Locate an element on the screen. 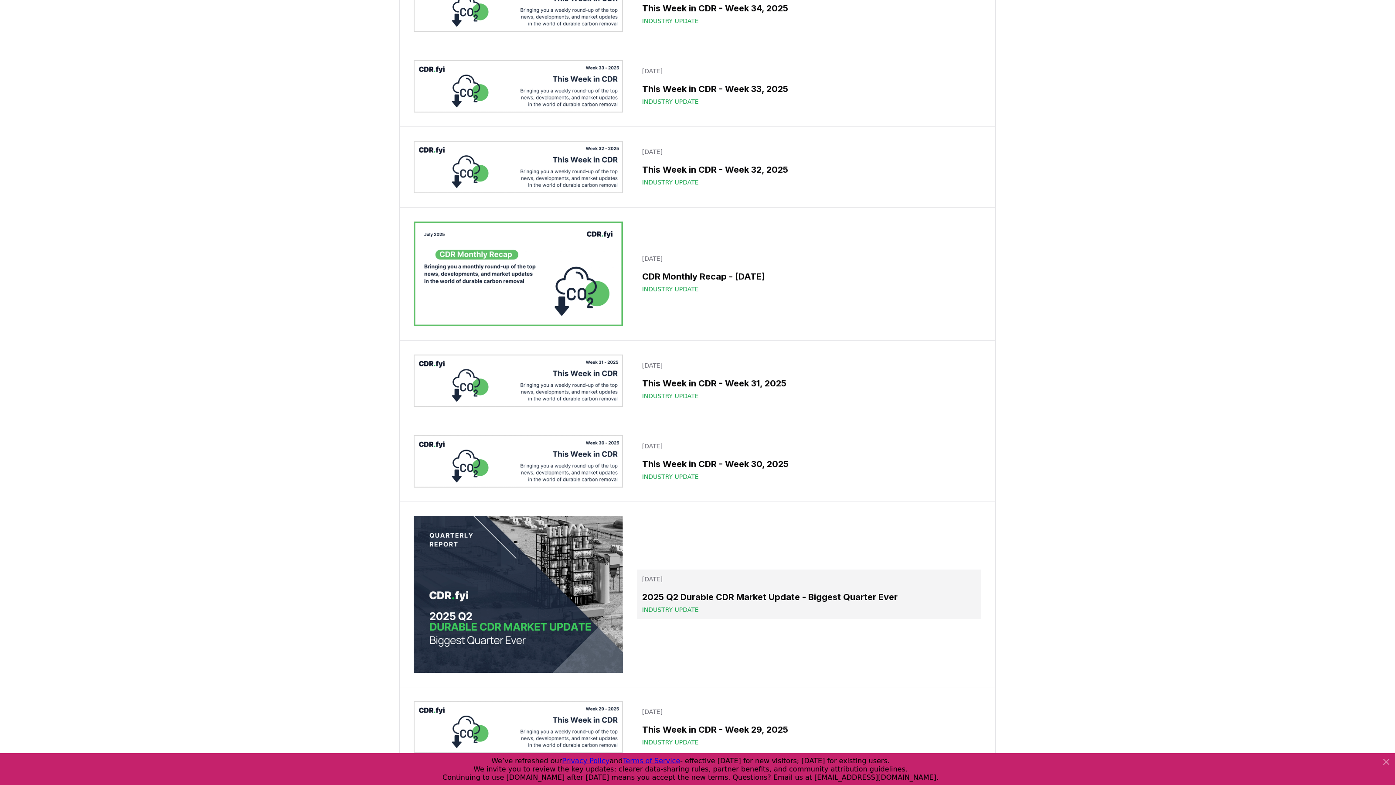 This screenshot has width=1395, height=785. h3: This Week in CDR - Week 30, 2025 is located at coordinates (809, 464).